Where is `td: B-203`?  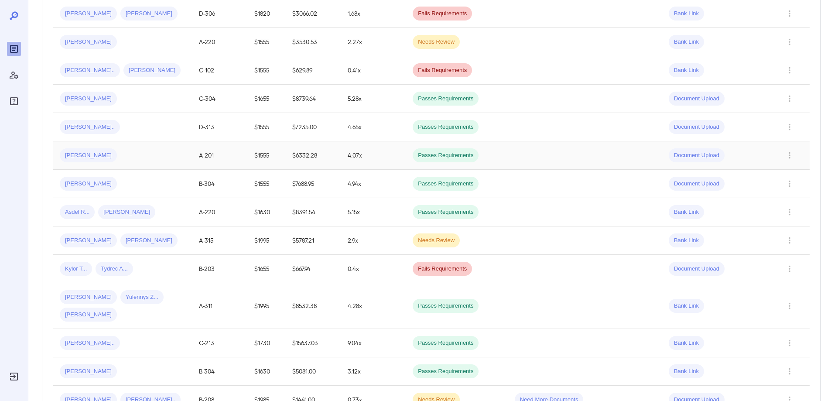 td: B-203 is located at coordinates (219, 269).